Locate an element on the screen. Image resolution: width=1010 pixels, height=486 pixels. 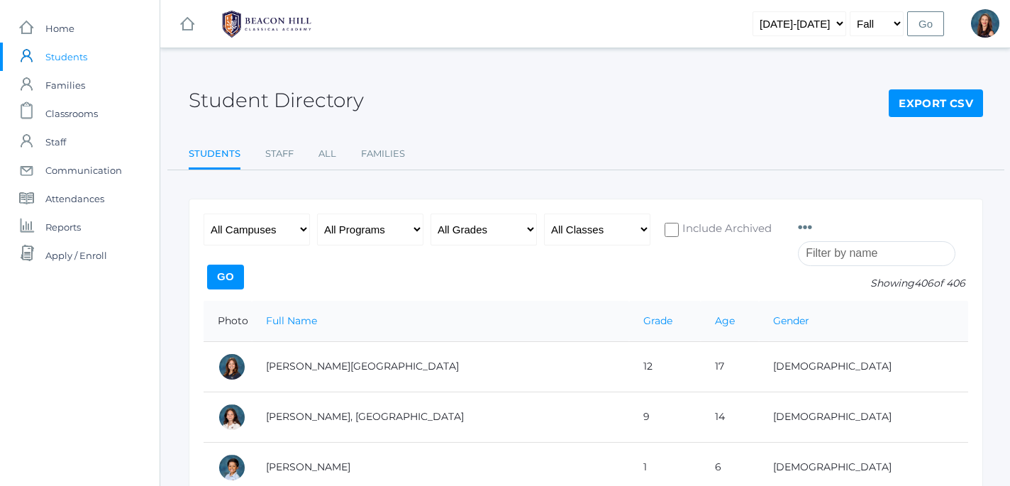
td: 17 is located at coordinates (729, 366).